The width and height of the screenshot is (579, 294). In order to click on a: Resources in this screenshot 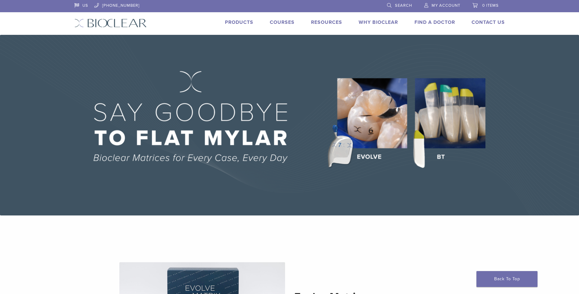, I will do `click(327, 22)`.